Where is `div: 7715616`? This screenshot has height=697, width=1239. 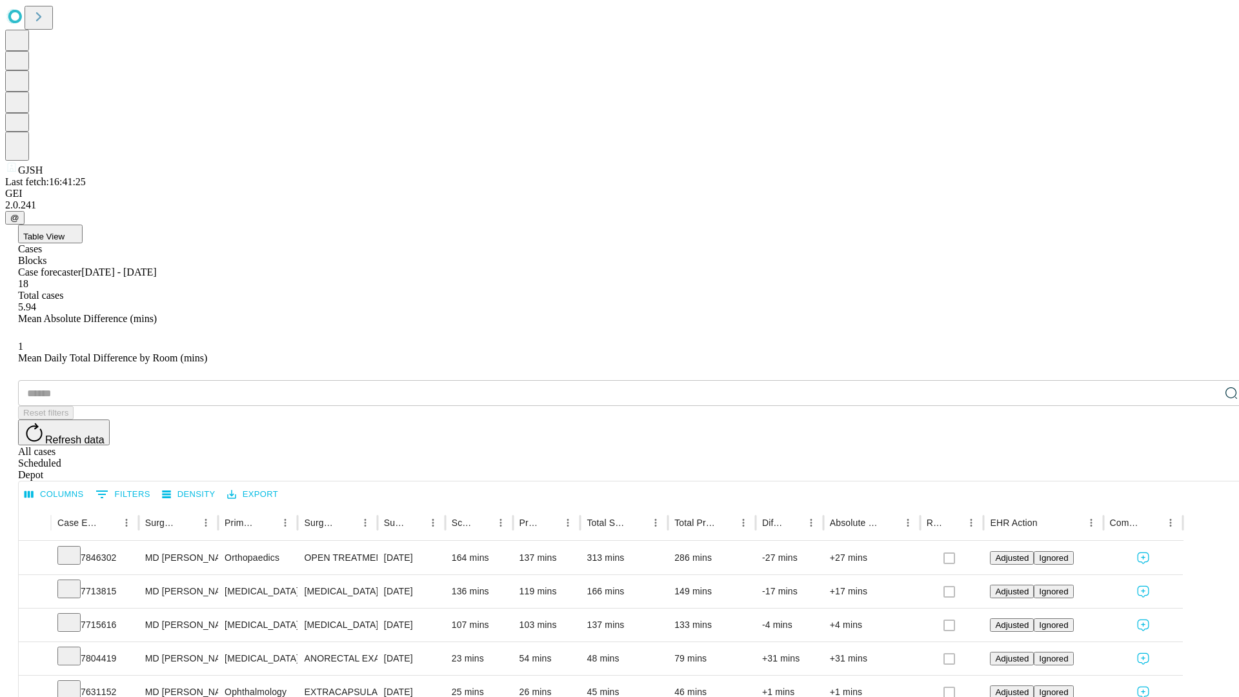
div: 7715616 is located at coordinates (95, 625).